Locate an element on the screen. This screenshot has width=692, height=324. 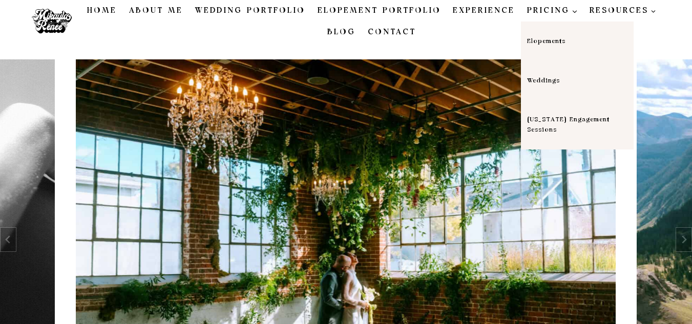
img: Mikayla Renee Photo is located at coordinates (52, 22).